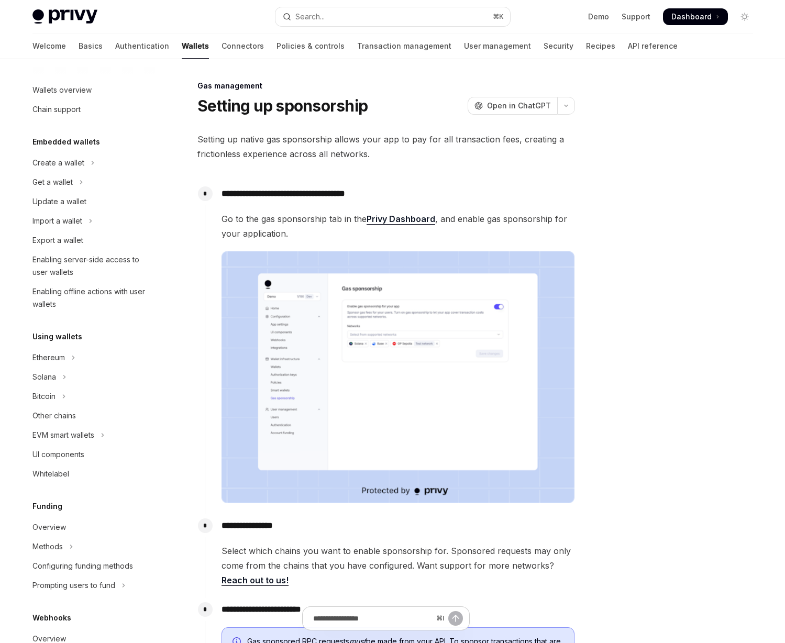 The height and width of the screenshot is (643, 785). Describe the element at coordinates (558, 46) in the screenshot. I see `a: Security` at that location.